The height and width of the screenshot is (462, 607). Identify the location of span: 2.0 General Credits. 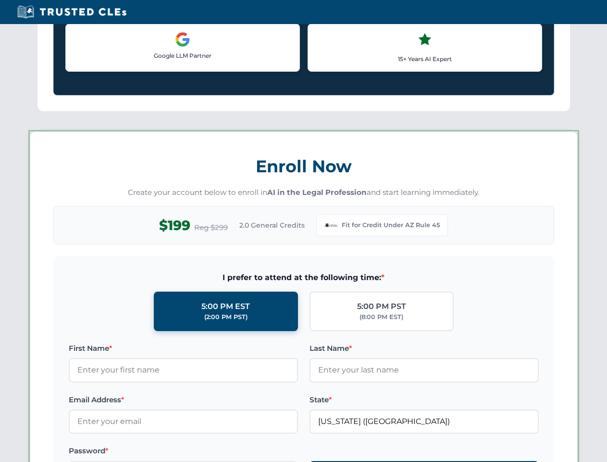
(272, 225).